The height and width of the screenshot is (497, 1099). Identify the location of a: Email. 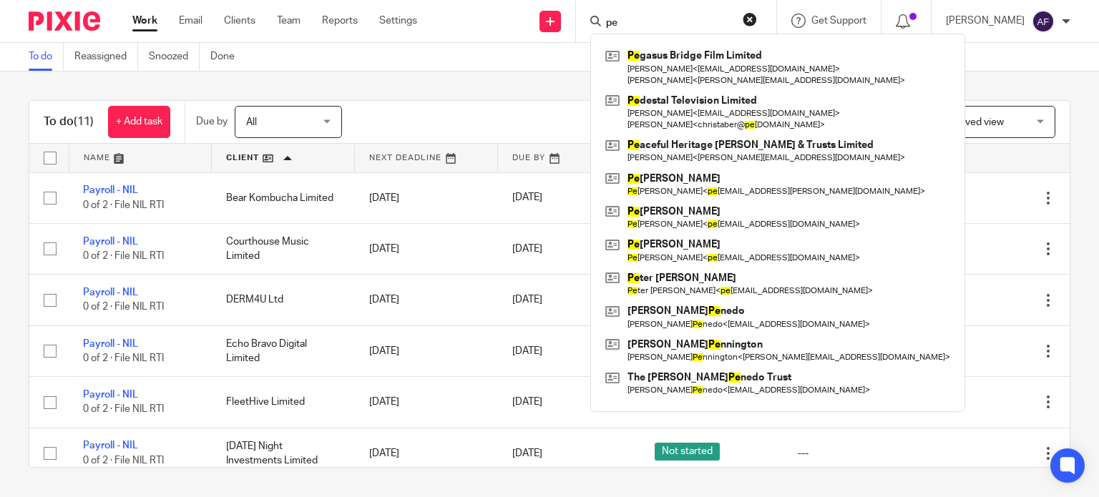
(190, 21).